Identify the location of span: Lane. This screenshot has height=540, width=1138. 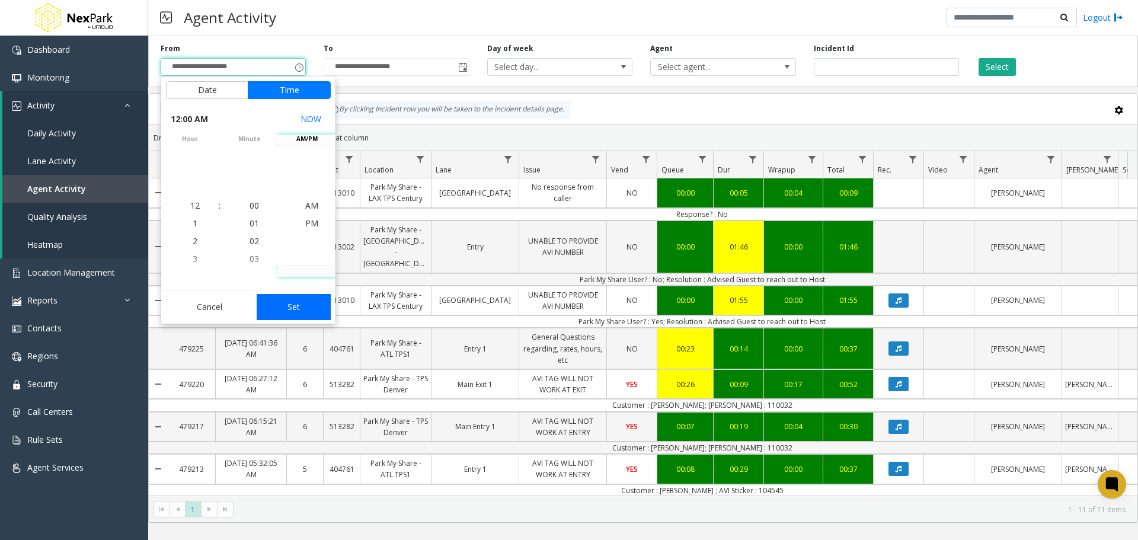
(443, 169).